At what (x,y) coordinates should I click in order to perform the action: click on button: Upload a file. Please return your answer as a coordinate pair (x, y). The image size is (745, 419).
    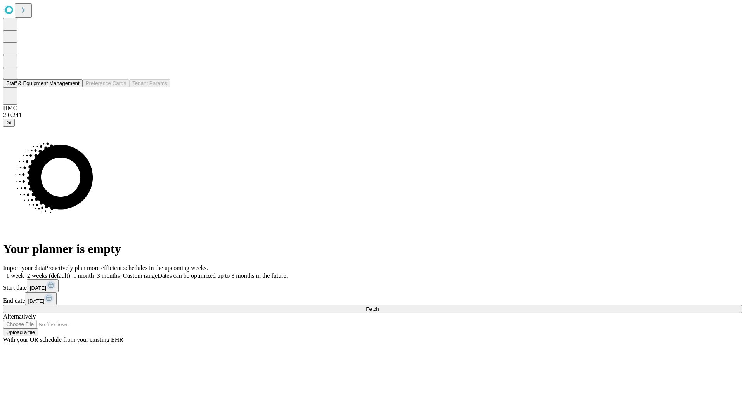
    Looking at the image, I should click on (21, 332).